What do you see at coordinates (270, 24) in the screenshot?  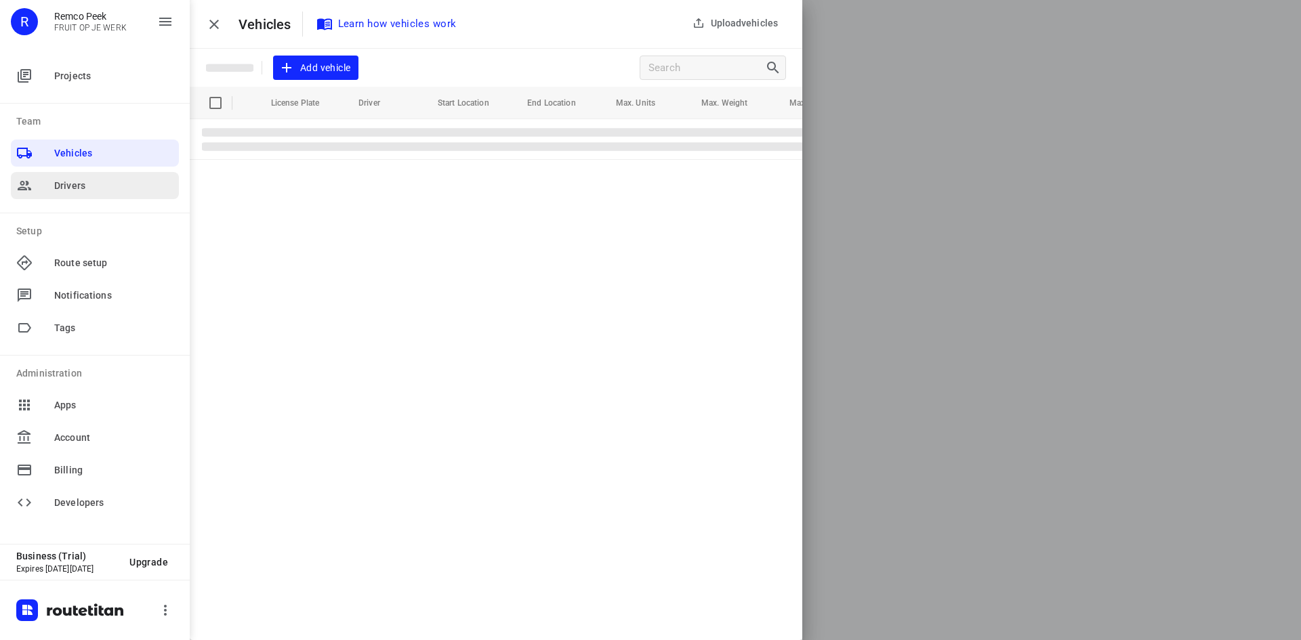 I see `p: Vehicles` at bounding box center [270, 24].